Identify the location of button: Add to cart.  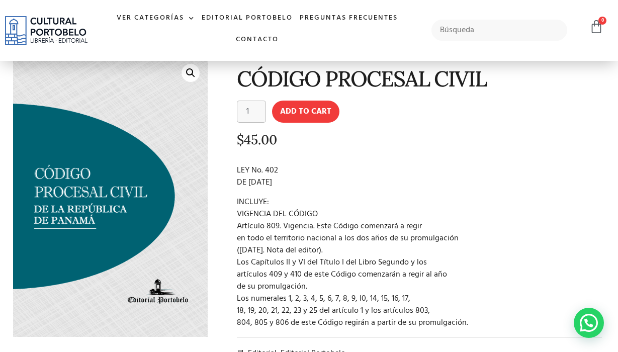
(306, 112).